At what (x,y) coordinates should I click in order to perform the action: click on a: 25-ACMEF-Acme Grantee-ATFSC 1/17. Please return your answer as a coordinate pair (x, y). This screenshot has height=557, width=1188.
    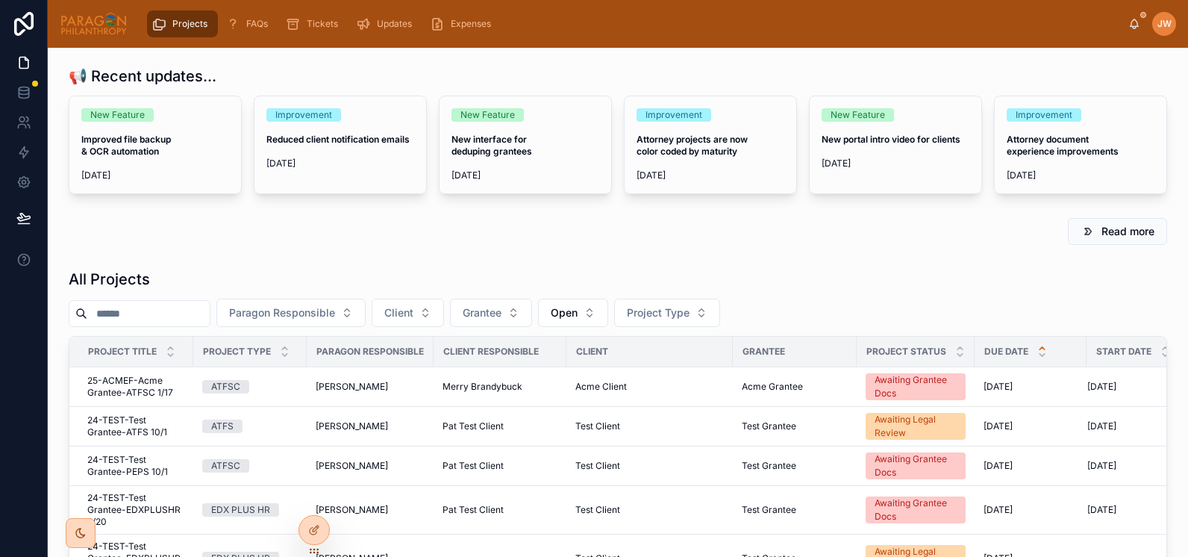
    Looking at the image, I should click on (136, 387).